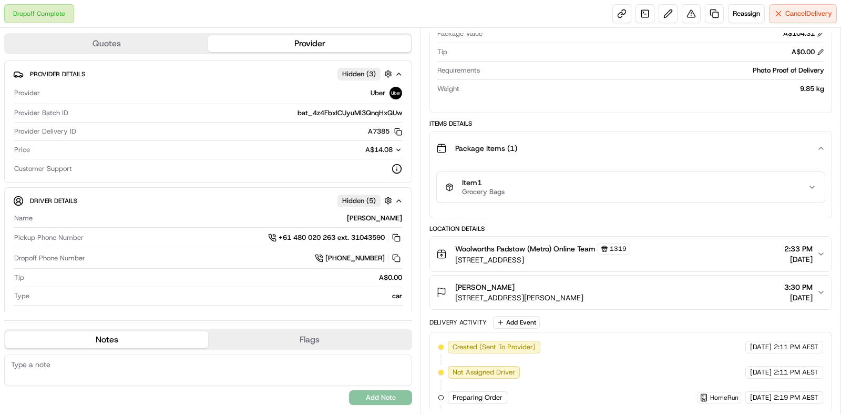 The height and width of the screenshot is (415, 841). I want to click on span: bat_4z4FbxICUyuMl3QnqHxQUw, so click(350, 113).